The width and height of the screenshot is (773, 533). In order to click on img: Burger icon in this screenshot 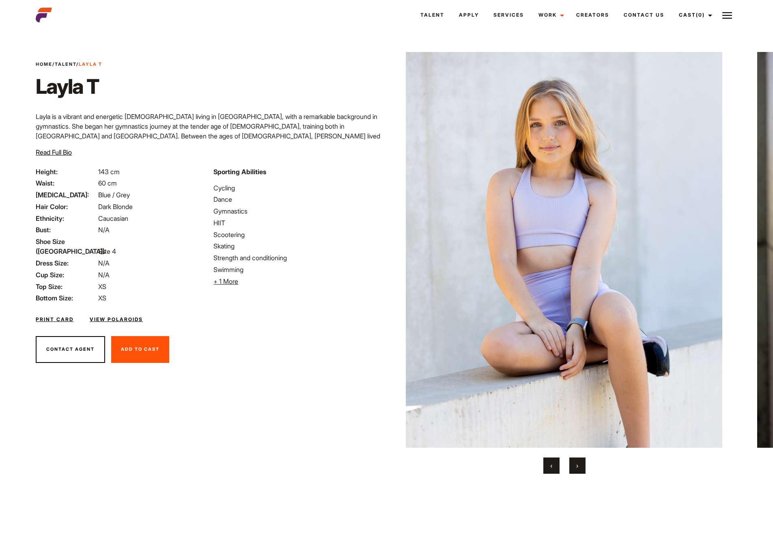, I will do `click(727, 15)`.